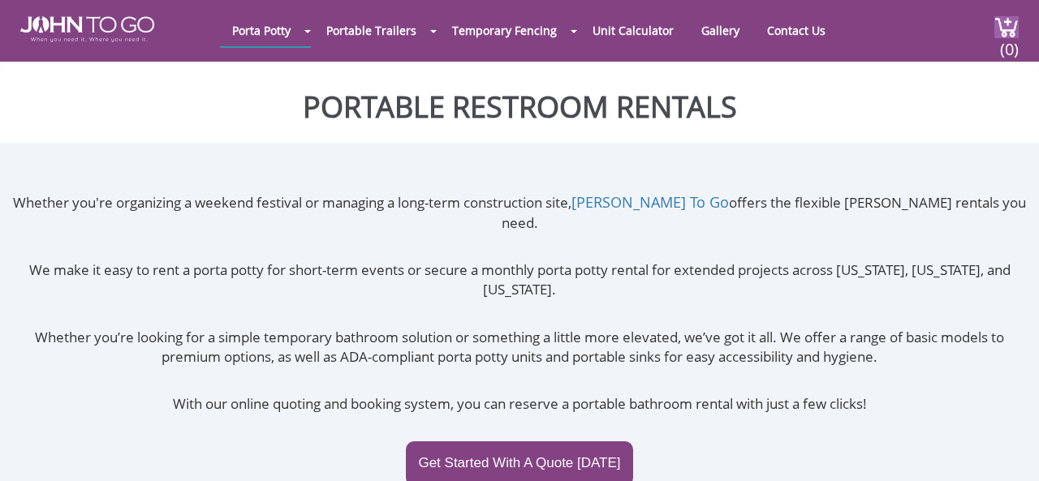 The image size is (1039, 481). I want to click on a: Temporary Fencing, so click(504, 30).